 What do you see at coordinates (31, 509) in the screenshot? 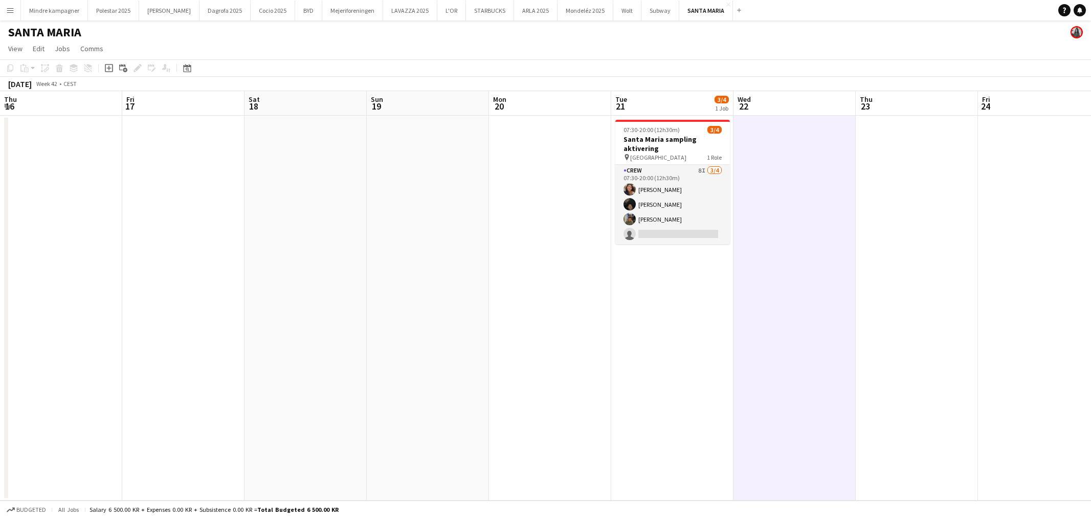
I see `span: Budgeted` at bounding box center [31, 509].